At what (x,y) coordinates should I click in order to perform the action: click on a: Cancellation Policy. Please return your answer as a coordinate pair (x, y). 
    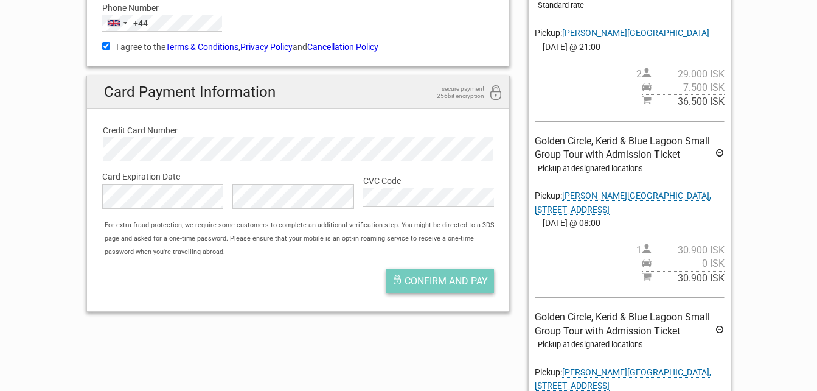
    Looking at the image, I should click on (342, 47).